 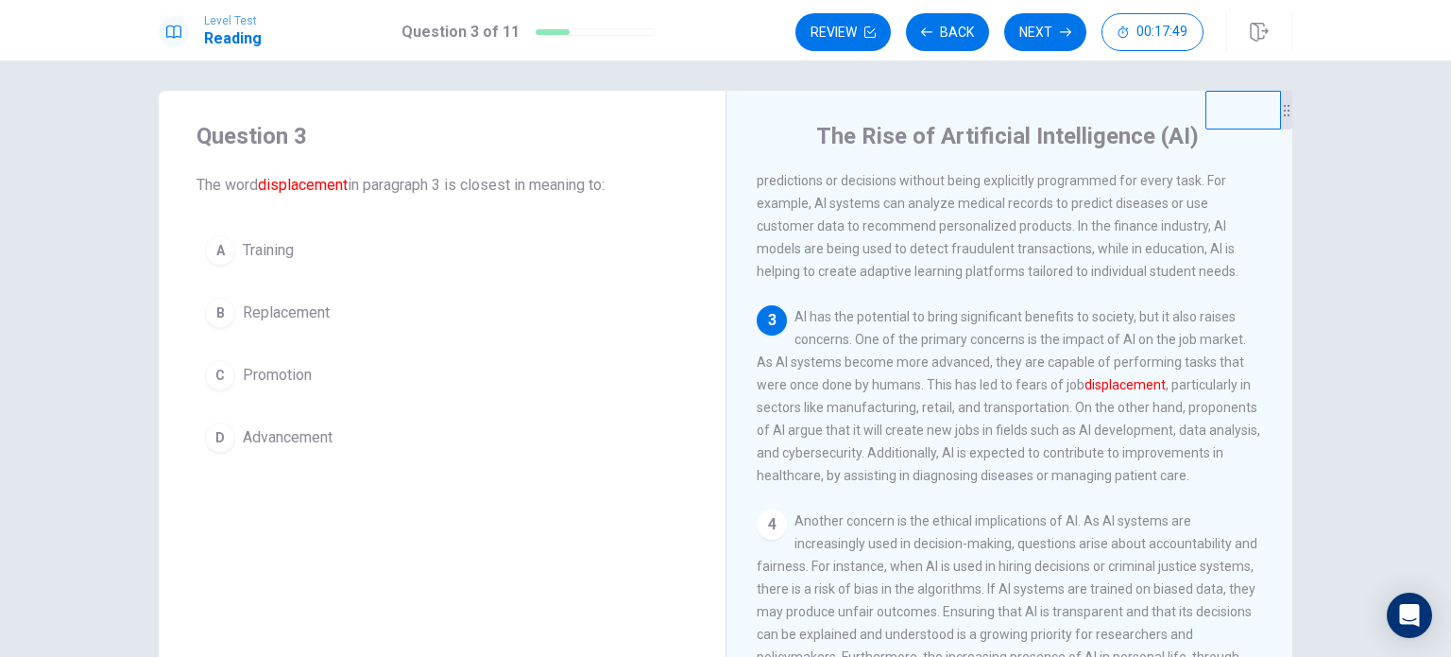 What do you see at coordinates (1153, 32) in the screenshot?
I see `button: 00:17:49` at bounding box center [1153, 32].